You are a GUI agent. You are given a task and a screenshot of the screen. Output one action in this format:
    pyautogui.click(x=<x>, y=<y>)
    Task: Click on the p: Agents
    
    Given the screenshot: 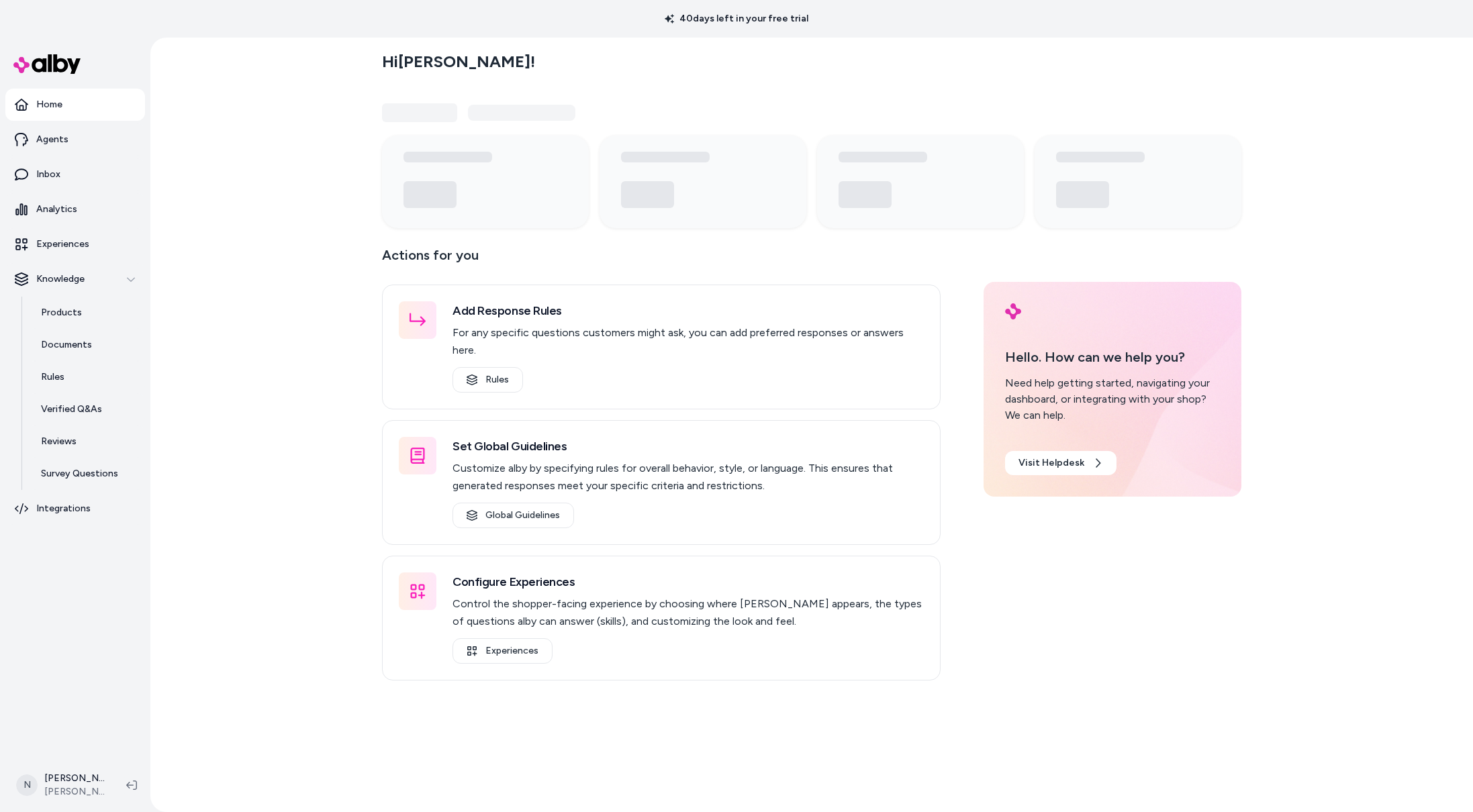 What is the action you would take?
    pyautogui.click(x=52, y=140)
    